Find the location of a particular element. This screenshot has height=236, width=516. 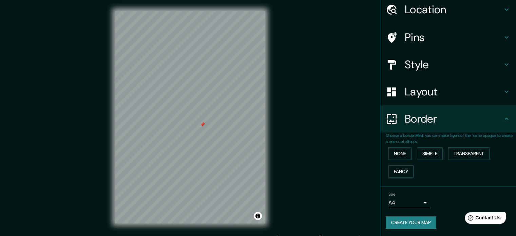

button: Simple is located at coordinates (430, 153).